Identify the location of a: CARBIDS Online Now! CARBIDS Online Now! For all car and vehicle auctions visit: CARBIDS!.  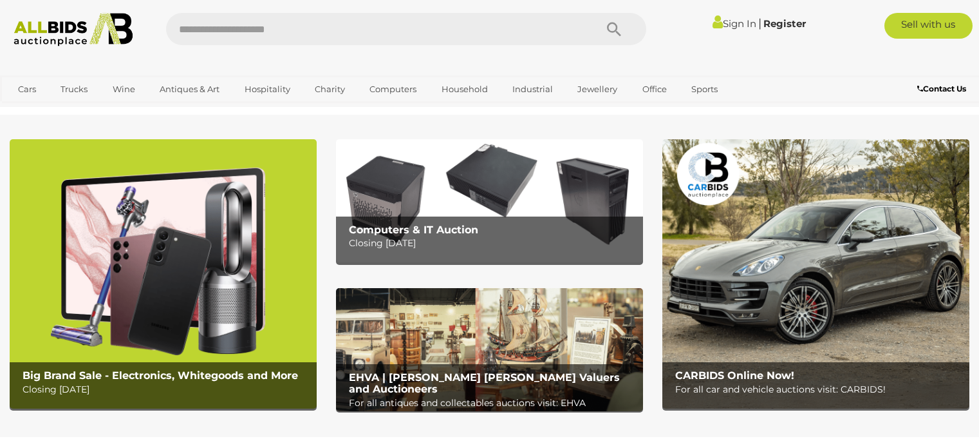
(816, 274).